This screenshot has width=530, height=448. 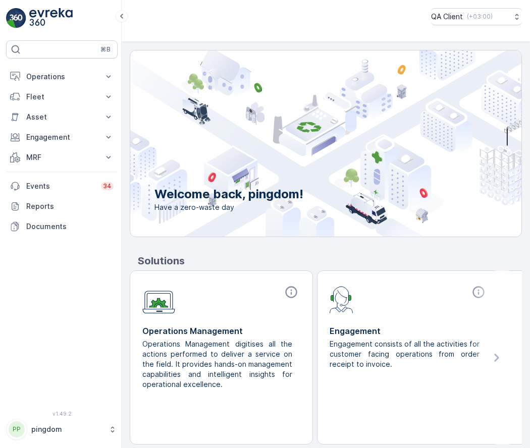 What do you see at coordinates (62, 97) in the screenshot?
I see `p: Fleet` at bounding box center [62, 97].